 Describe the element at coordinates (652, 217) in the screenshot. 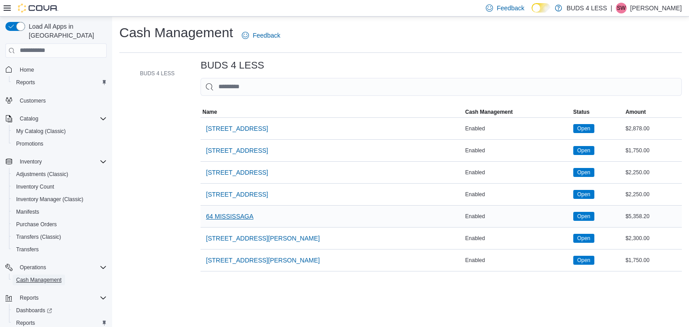

I see `div: $5,358.20` at that location.